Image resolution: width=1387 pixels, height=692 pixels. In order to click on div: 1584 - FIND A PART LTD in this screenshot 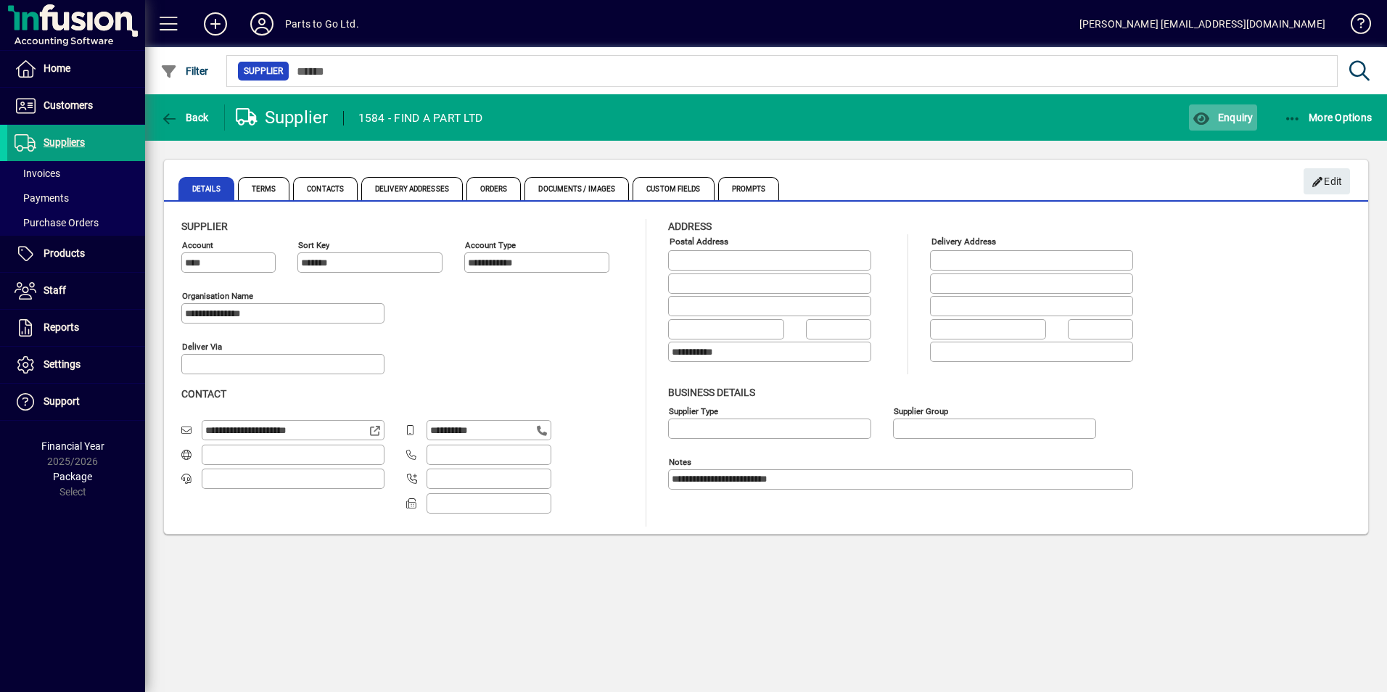, I will do `click(421, 118)`.